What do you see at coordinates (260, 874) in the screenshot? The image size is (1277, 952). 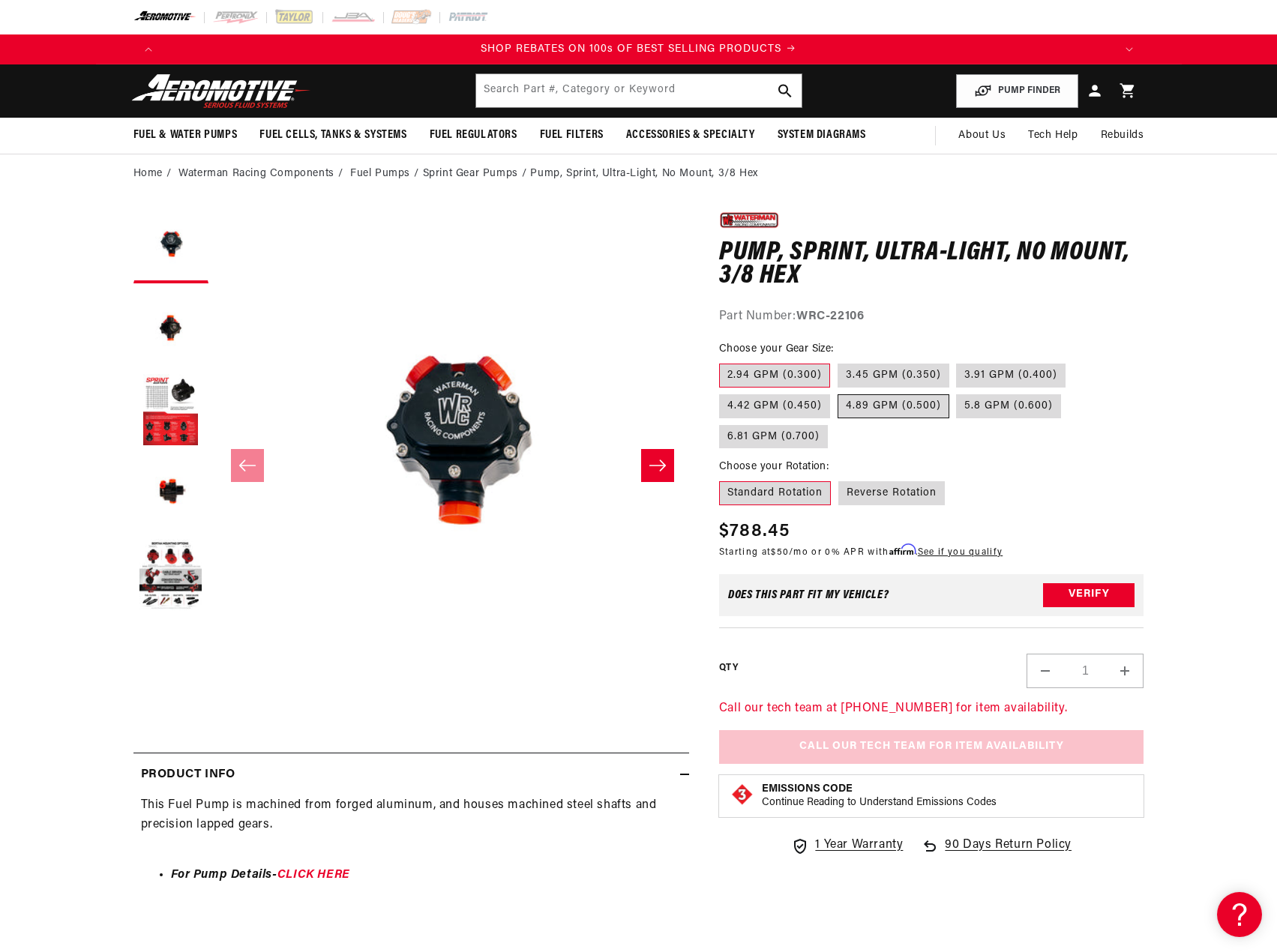 I see `strong: For Pump Details-` at bounding box center [260, 874].